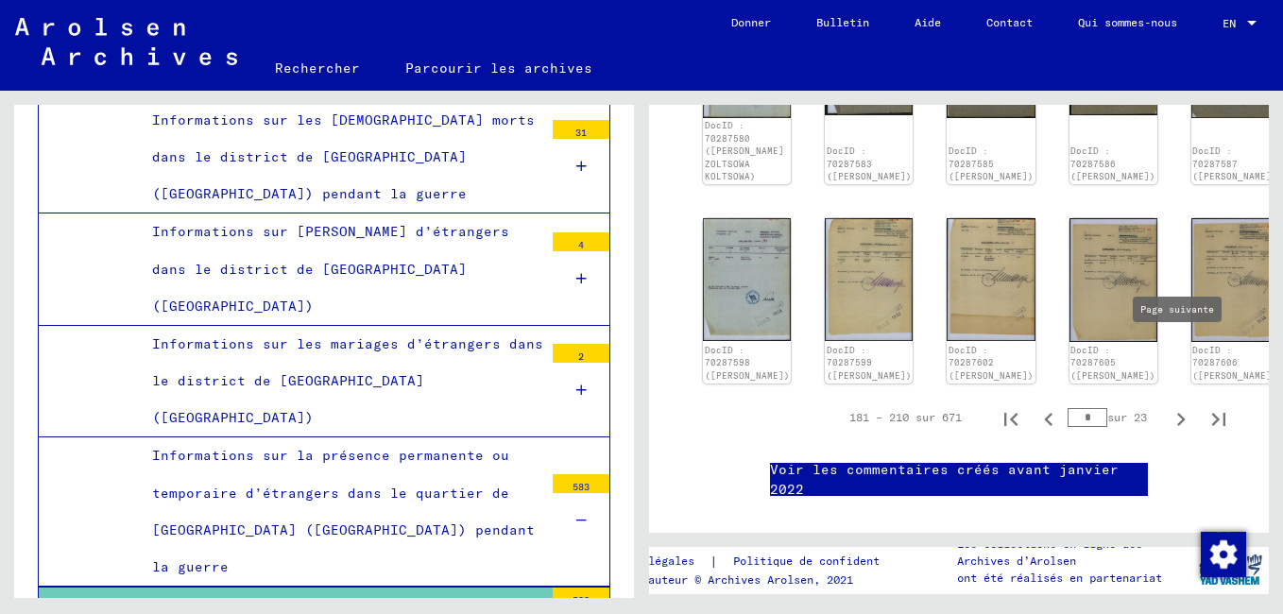 The image size is (1283, 614). I want to click on img: yv_logo.png, so click(1230, 570).